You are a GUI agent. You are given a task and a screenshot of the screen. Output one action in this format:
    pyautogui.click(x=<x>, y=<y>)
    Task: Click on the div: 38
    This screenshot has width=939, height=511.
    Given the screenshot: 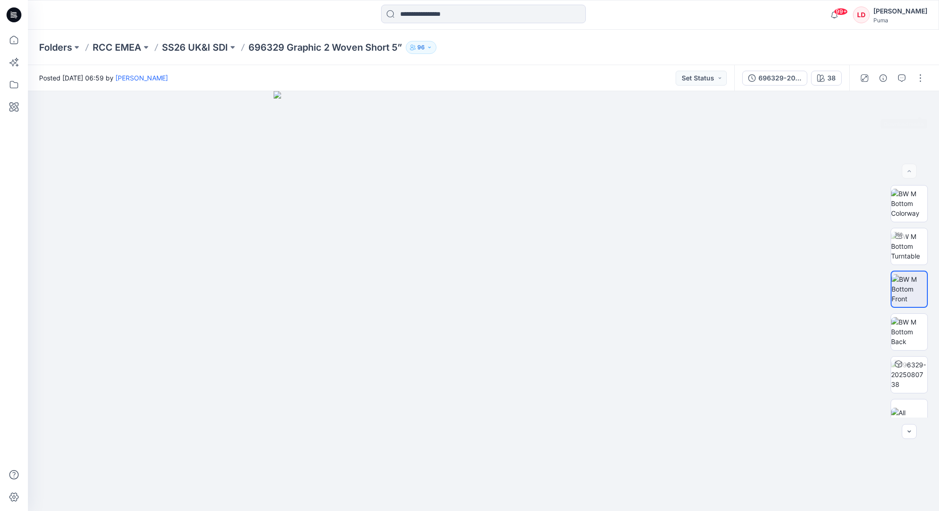 What is the action you would take?
    pyautogui.click(x=831, y=78)
    